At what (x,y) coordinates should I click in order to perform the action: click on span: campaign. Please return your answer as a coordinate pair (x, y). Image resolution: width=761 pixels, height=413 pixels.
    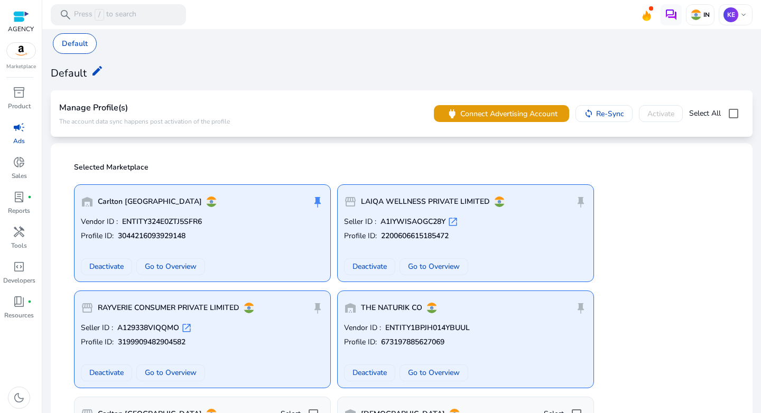
    Looking at the image, I should click on (19, 127).